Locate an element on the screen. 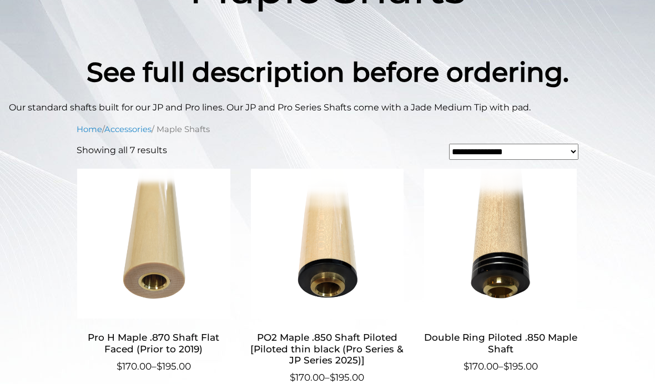  img: Pro H Maple .870 Shaft Flat Faced (Prior to 2019) is located at coordinates (154, 244).